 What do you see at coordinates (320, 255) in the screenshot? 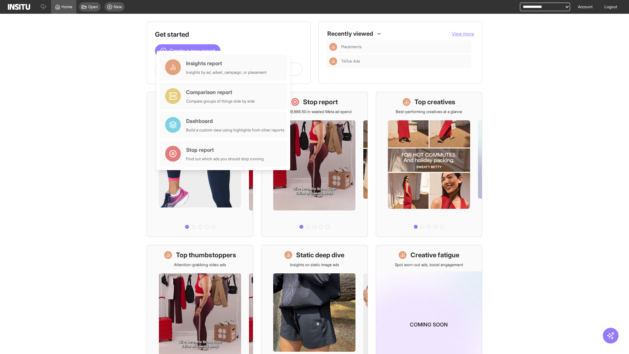
I see `h1: Static deep dive` at bounding box center [320, 255].